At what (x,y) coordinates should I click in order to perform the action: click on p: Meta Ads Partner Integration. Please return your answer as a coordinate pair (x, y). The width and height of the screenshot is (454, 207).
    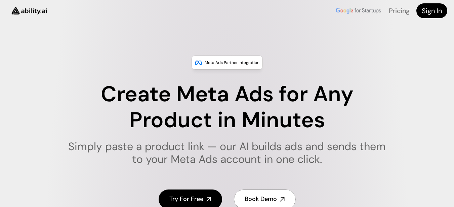
    Looking at the image, I should click on (232, 62).